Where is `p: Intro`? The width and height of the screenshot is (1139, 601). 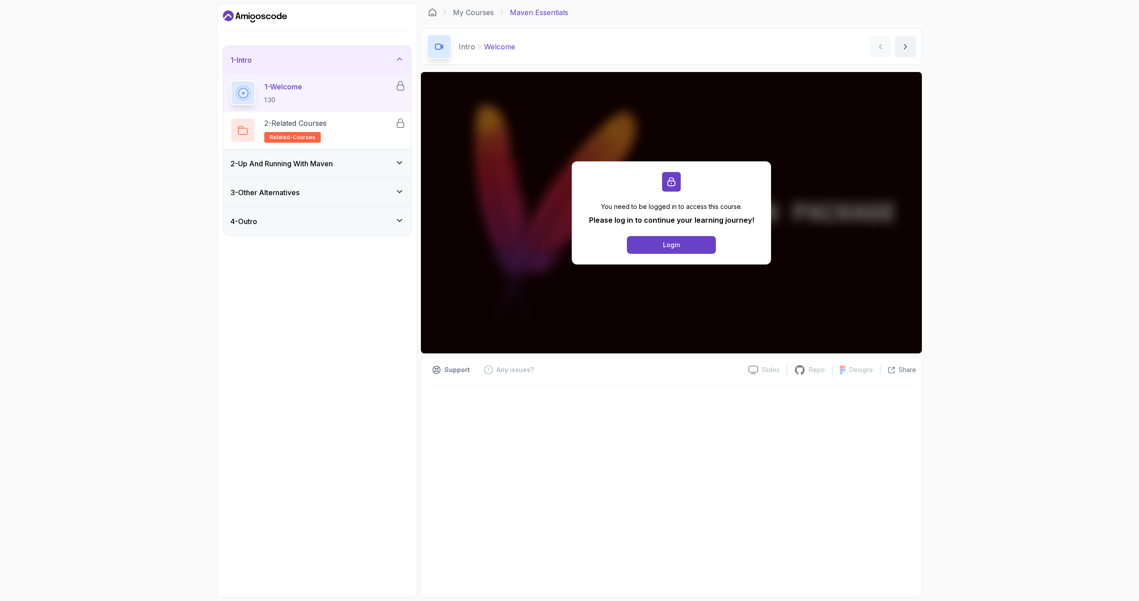
p: Intro is located at coordinates (467, 47).